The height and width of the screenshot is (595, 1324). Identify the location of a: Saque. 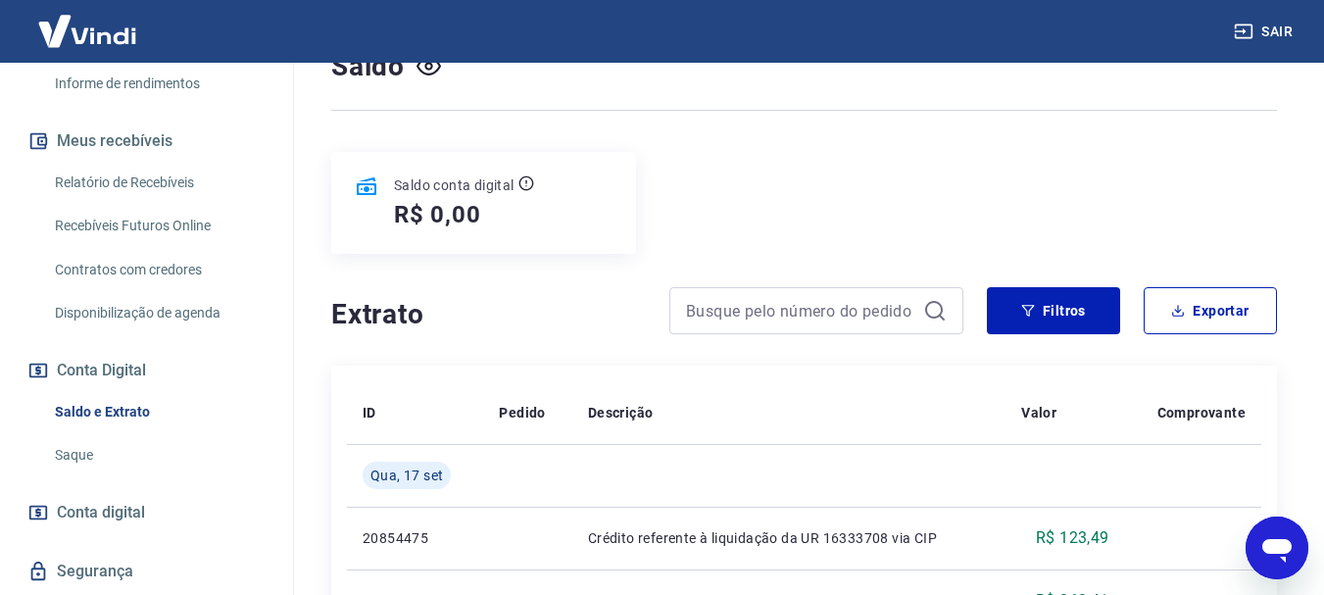
(158, 455).